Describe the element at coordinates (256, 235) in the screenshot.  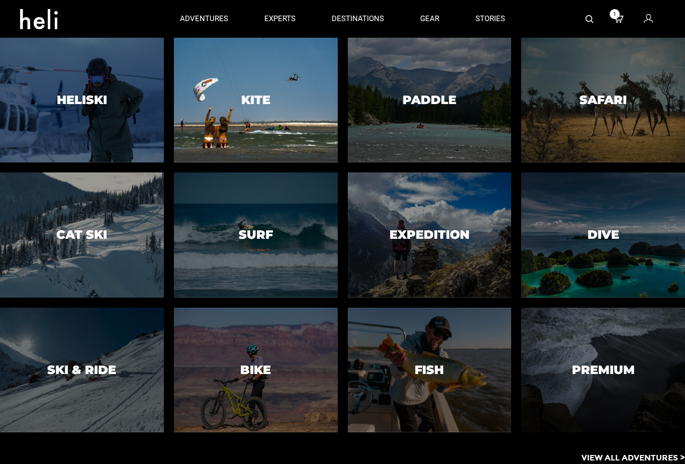
I see `h3: Surf` at that location.